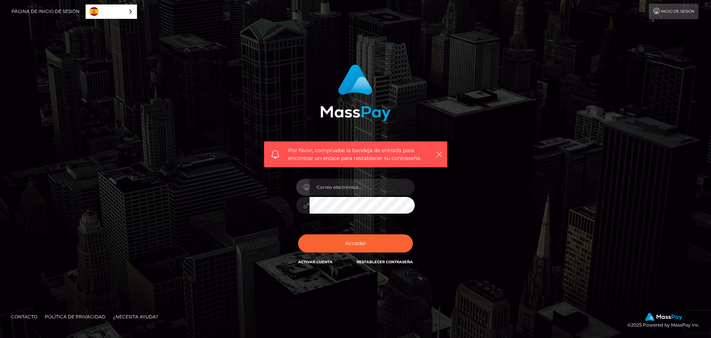 This screenshot has width=711, height=338. I want to click on div: © 2025 Powered by MassPay Inc., so click(666, 321).